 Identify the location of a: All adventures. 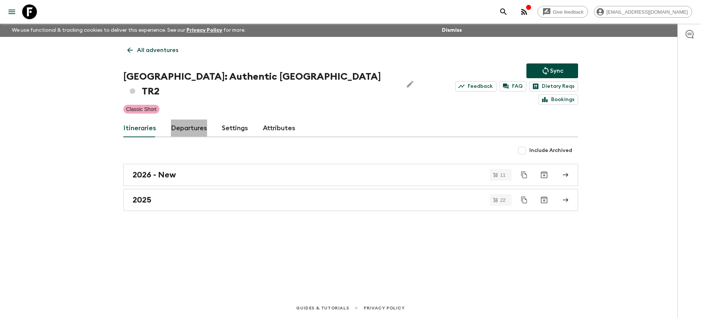
(153, 50).